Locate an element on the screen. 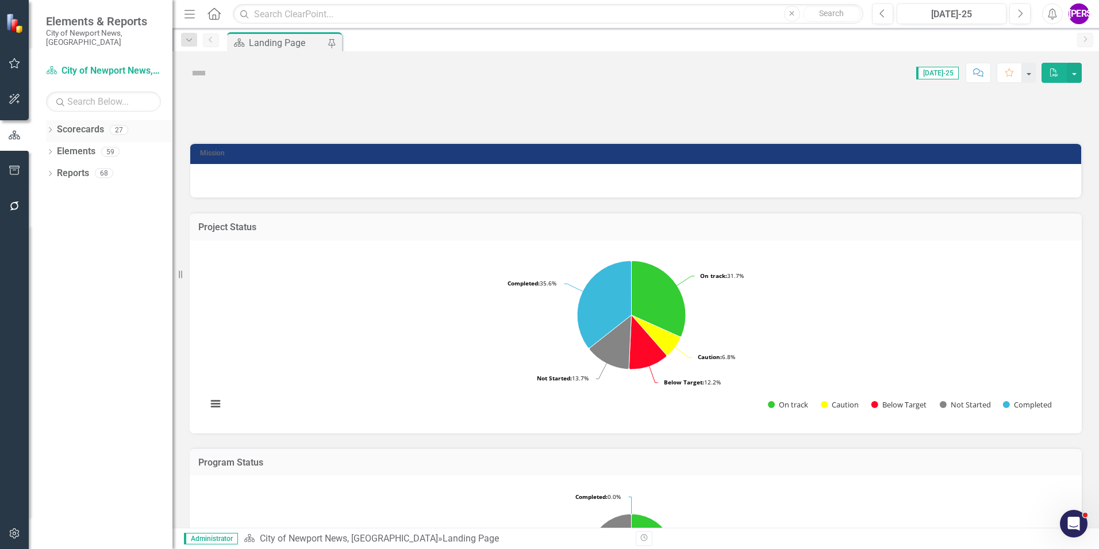  path: Completed, 73. is located at coordinates (604, 304).